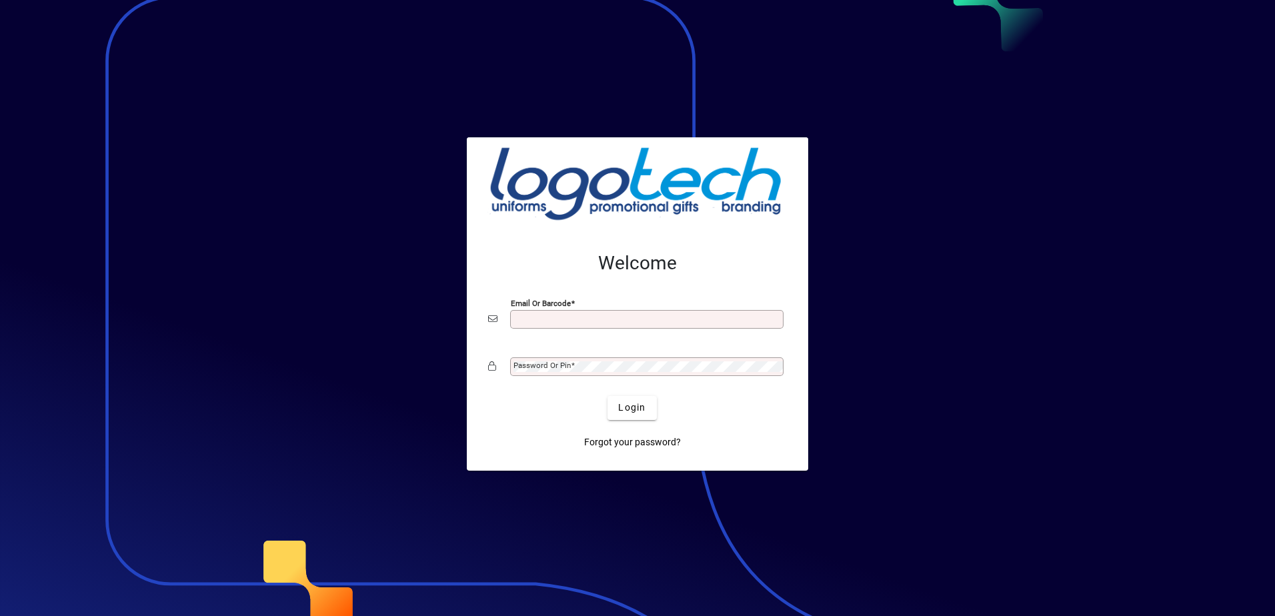  What do you see at coordinates (637, 263) in the screenshot?
I see `h2: Welcome` at bounding box center [637, 263].